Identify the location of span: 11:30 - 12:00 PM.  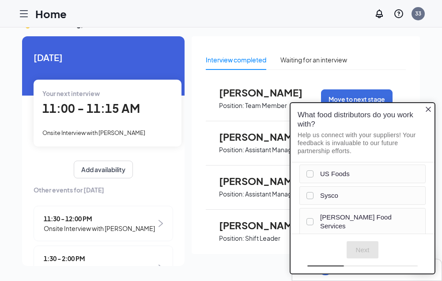
(99, 218).